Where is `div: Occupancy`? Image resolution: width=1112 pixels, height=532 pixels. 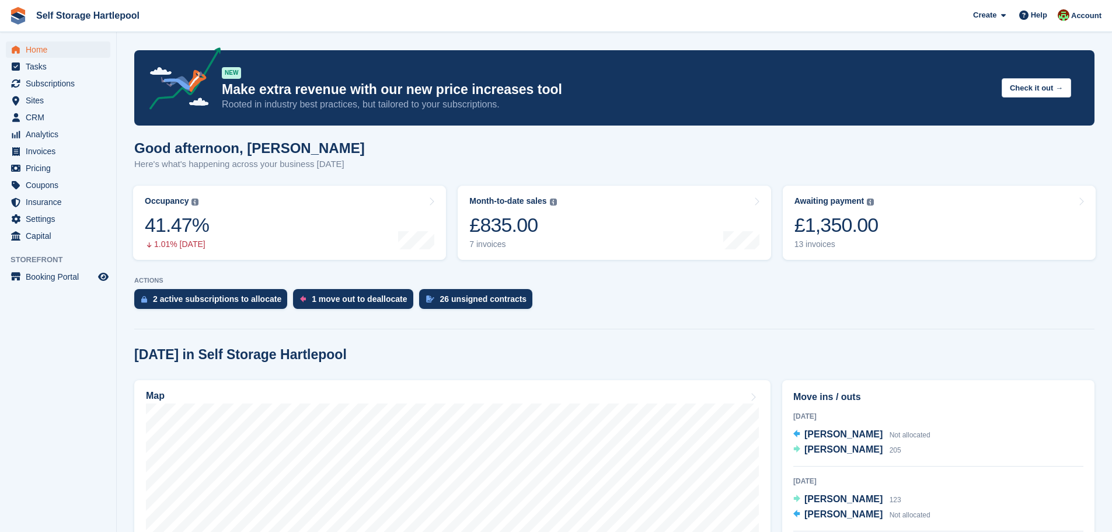 div: Occupancy is located at coordinates (166, 201).